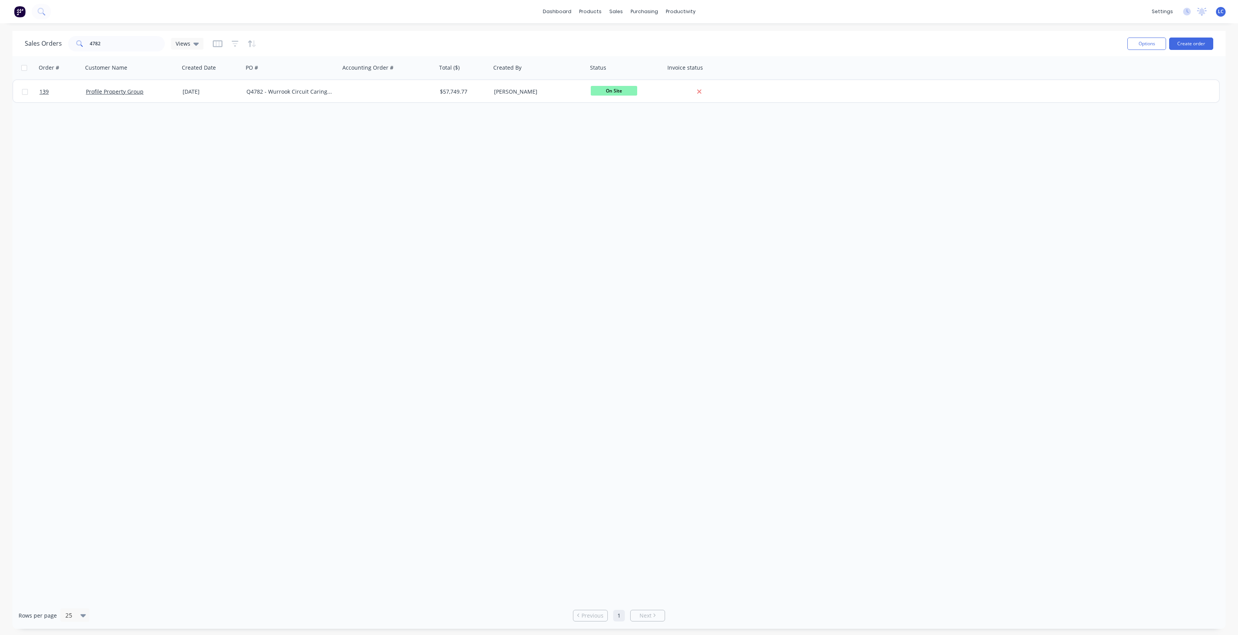 The image size is (1238, 635). What do you see at coordinates (557, 12) in the screenshot?
I see `a: dashboard` at bounding box center [557, 12].